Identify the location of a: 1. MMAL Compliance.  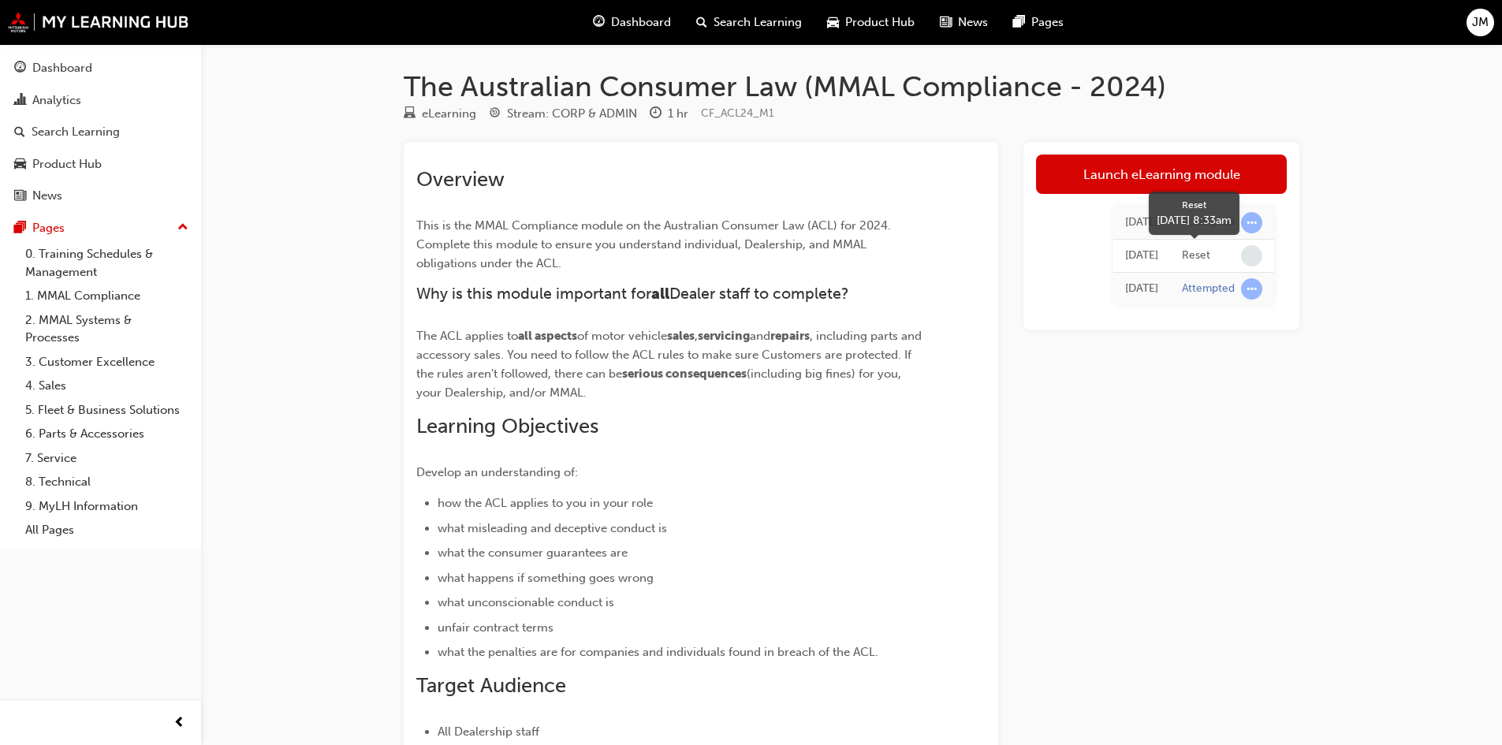
(106, 296).